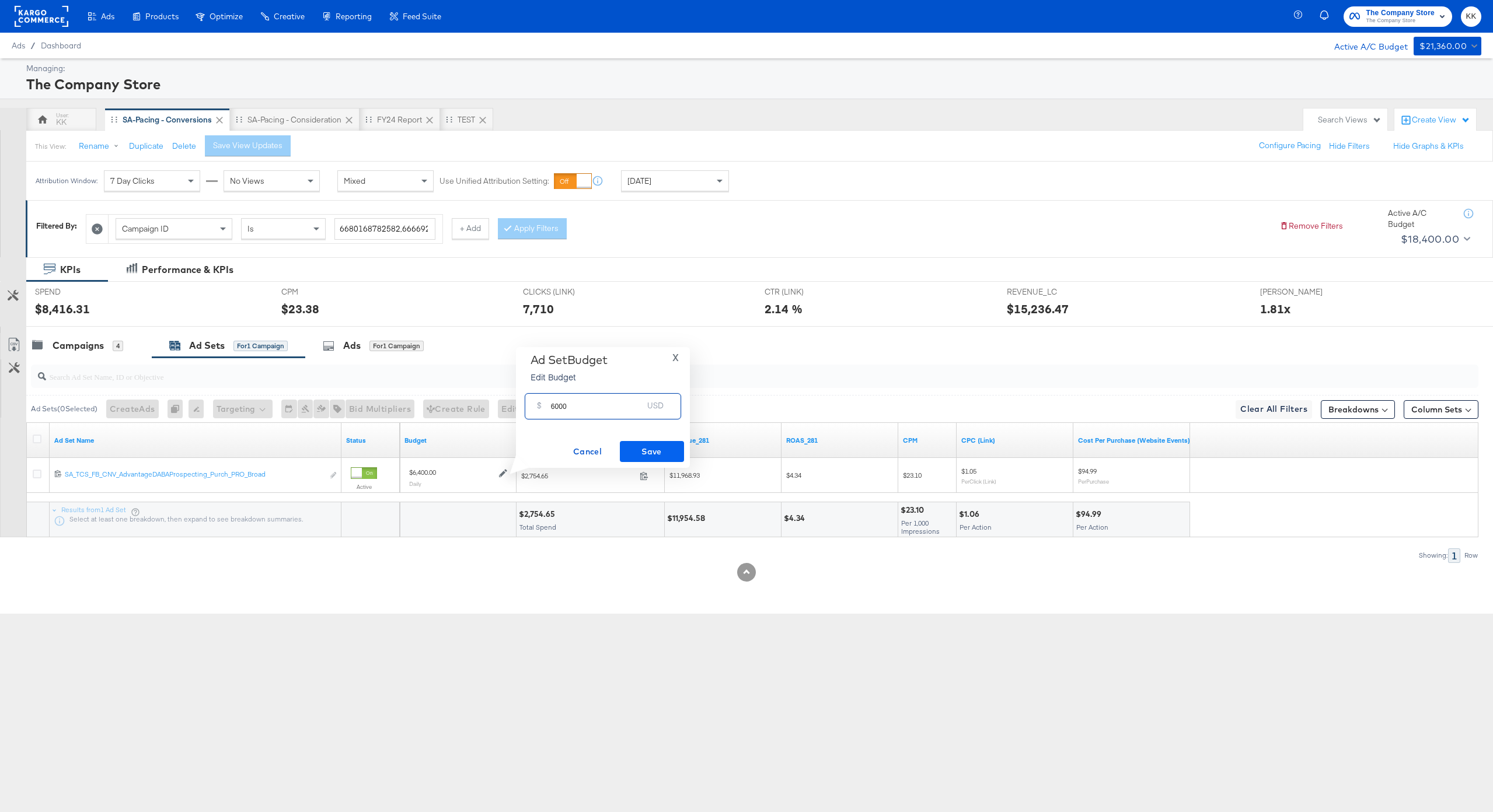  Describe the element at coordinates (1471, 17) in the screenshot. I see `button: KK` at that location.